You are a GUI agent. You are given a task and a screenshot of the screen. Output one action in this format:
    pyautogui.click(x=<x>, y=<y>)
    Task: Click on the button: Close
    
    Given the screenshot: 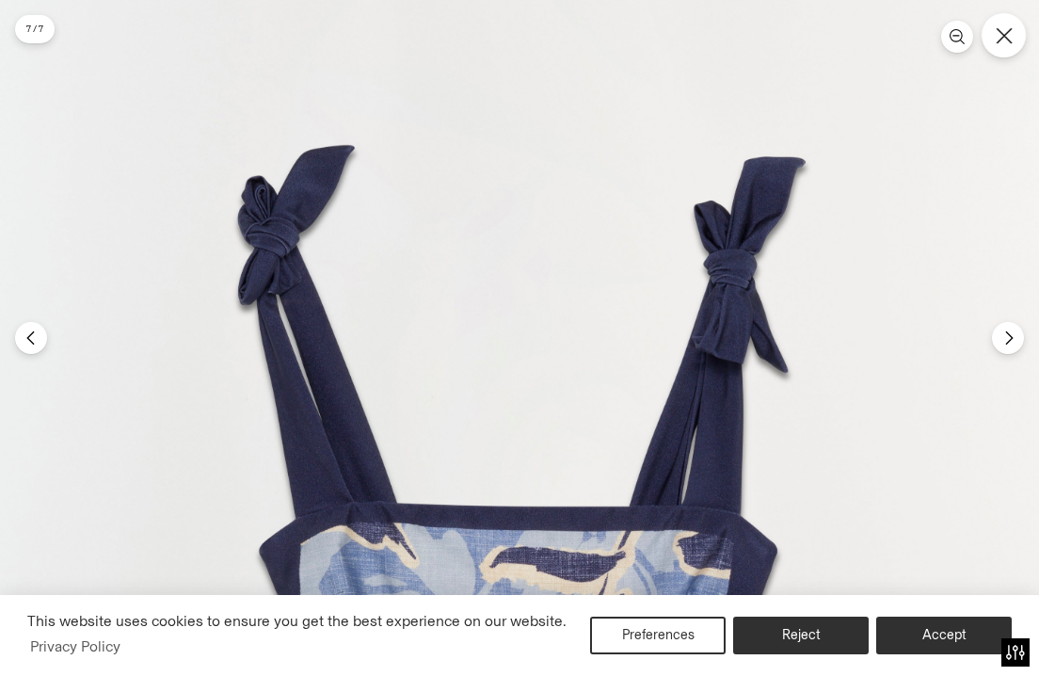 What is the action you would take?
    pyautogui.click(x=1004, y=35)
    